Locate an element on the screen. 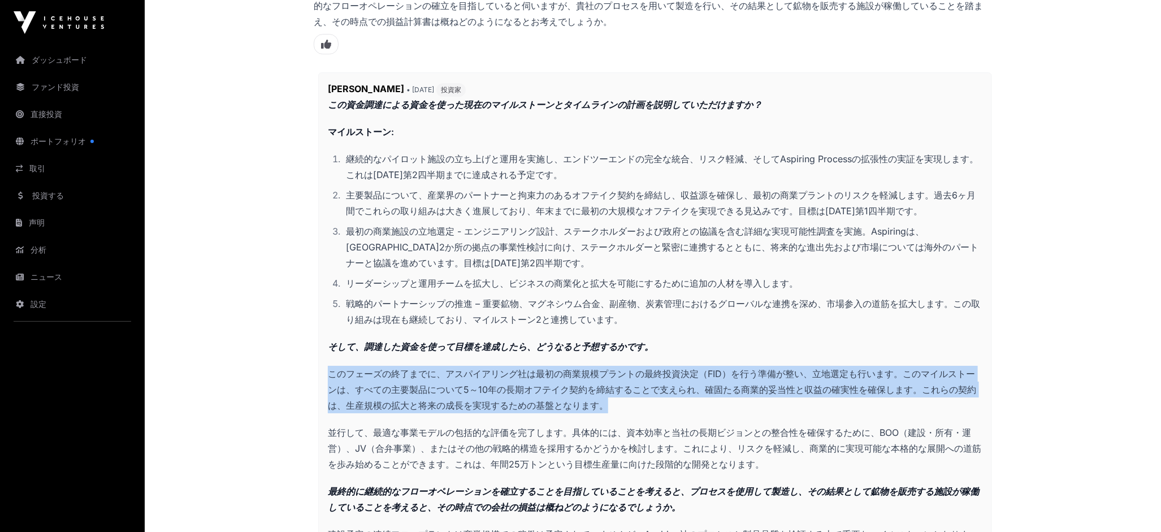 The width and height of the screenshot is (1161, 532). font: リーダーシップと運用チームを拡大し、ビジネスの商業化と拡大を可能にするために追加の人材を導入します。 is located at coordinates (572, 283).